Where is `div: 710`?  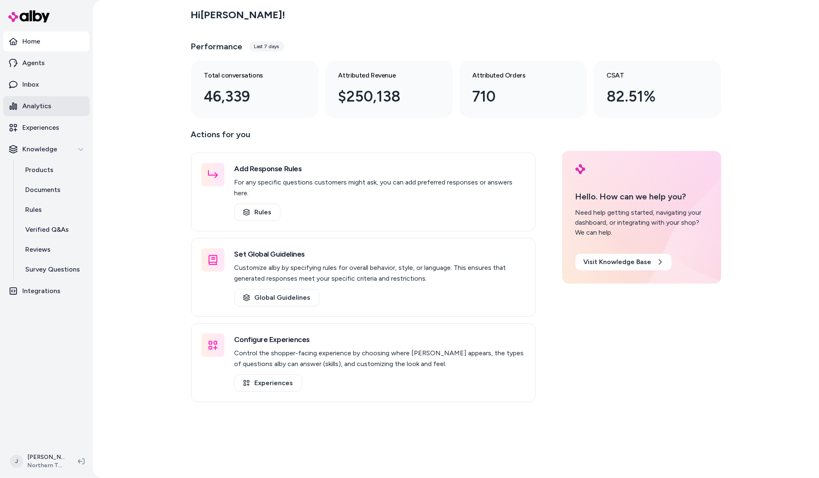
div: 710 is located at coordinates (516, 97).